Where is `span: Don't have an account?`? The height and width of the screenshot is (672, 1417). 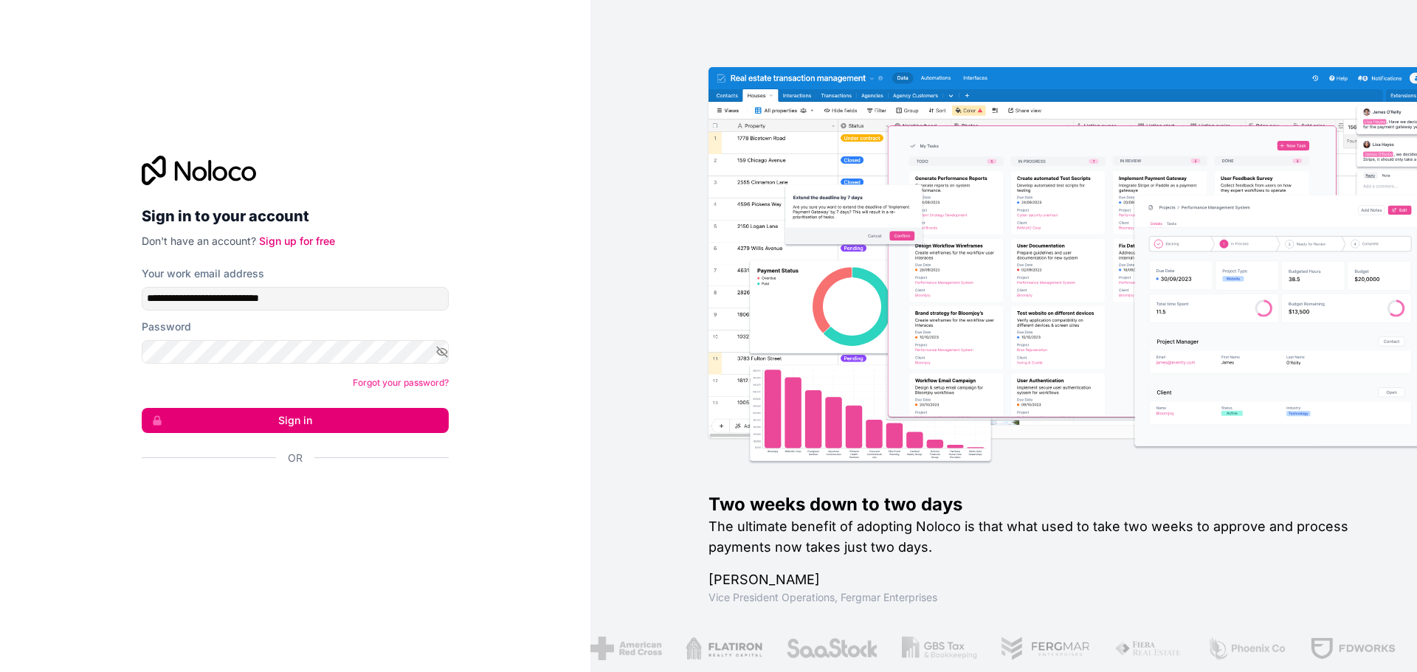 span: Don't have an account? is located at coordinates (198, 241).